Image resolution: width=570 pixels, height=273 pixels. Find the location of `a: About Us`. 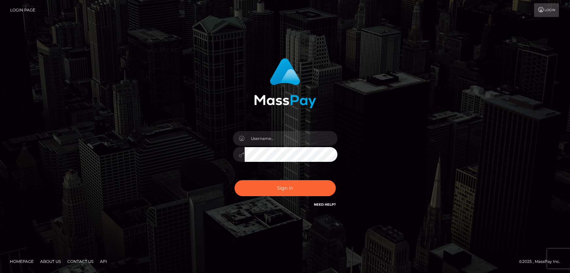

a: About Us is located at coordinates (50, 261).